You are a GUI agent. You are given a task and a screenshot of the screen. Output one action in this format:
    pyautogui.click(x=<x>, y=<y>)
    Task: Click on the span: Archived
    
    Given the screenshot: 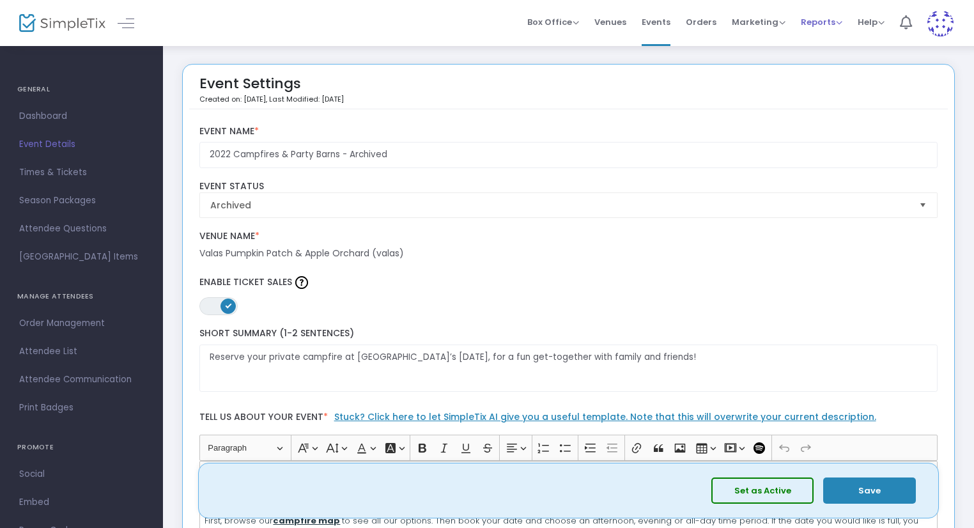 What is the action you would take?
    pyautogui.click(x=560, y=205)
    